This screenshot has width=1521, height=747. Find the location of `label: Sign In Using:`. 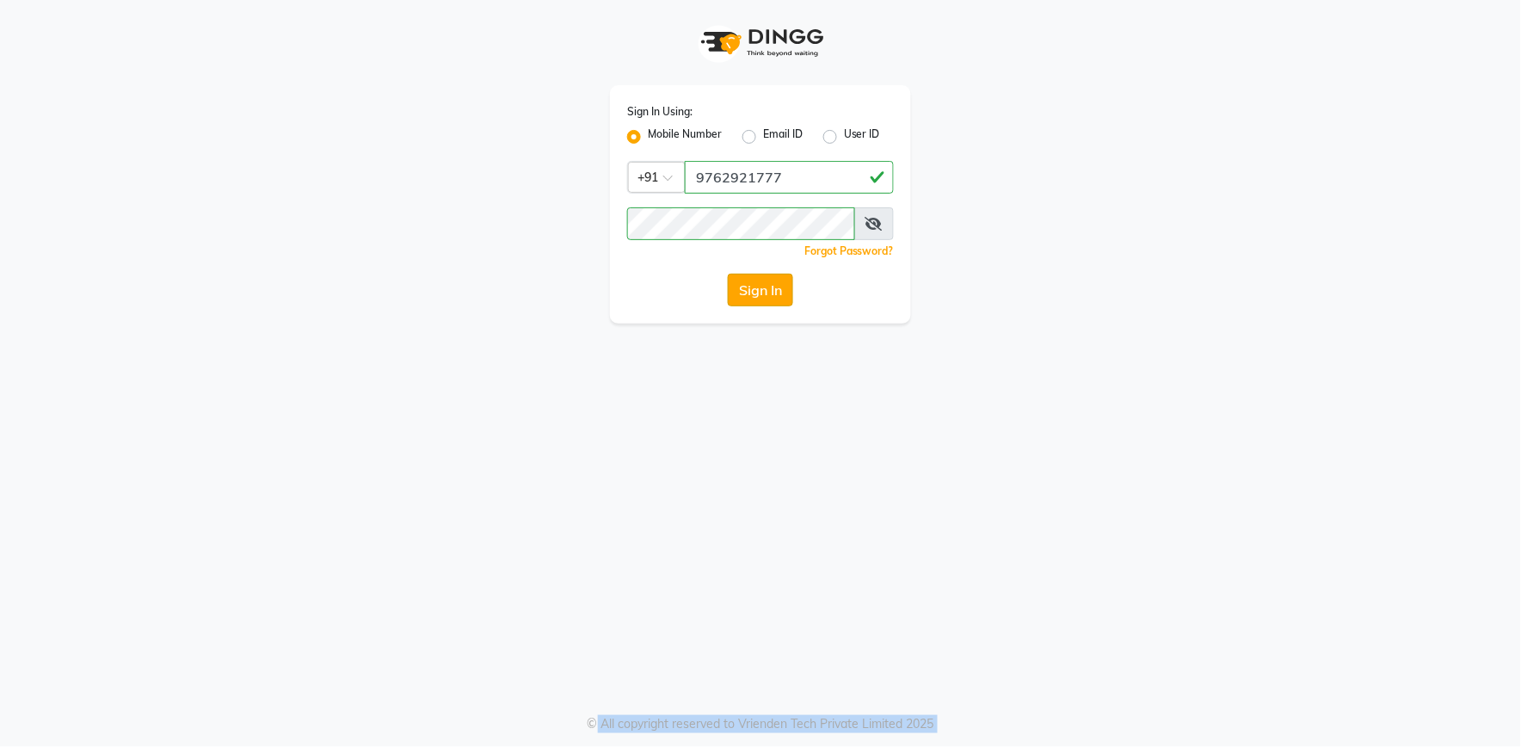

label: Sign In Using: is located at coordinates (660, 112).